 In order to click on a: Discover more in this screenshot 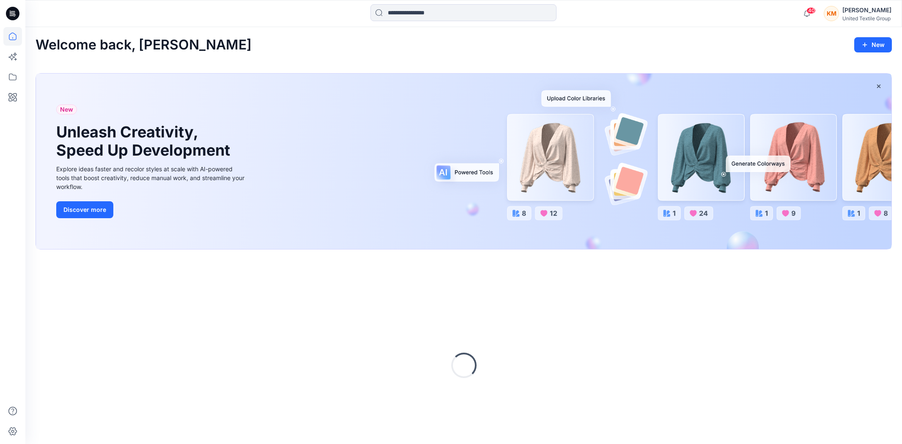, I will do `click(151, 210)`.